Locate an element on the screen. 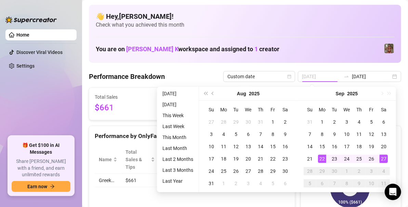  td: 2025-08-23 is located at coordinates (285, 159).